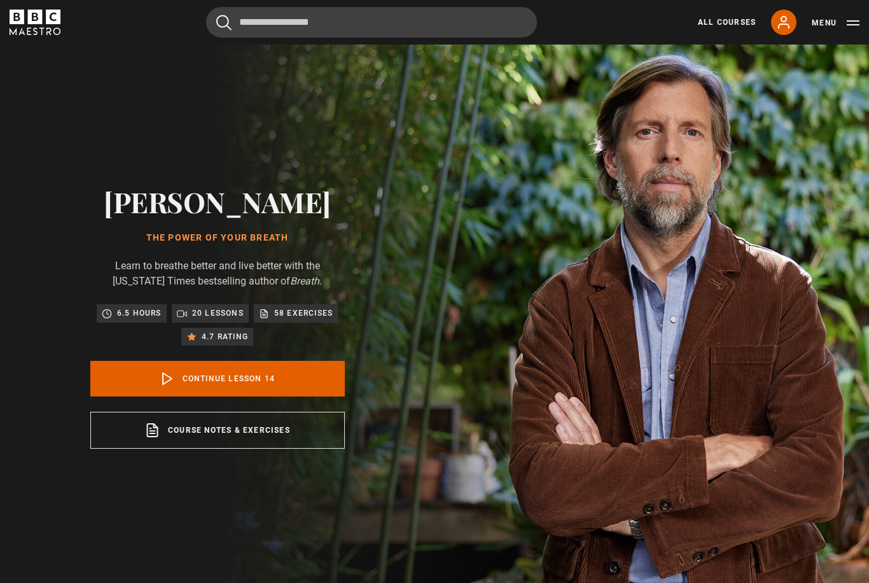 This screenshot has height=583, width=869. Describe the element at coordinates (305, 281) in the screenshot. I see `i: Breath` at that location.